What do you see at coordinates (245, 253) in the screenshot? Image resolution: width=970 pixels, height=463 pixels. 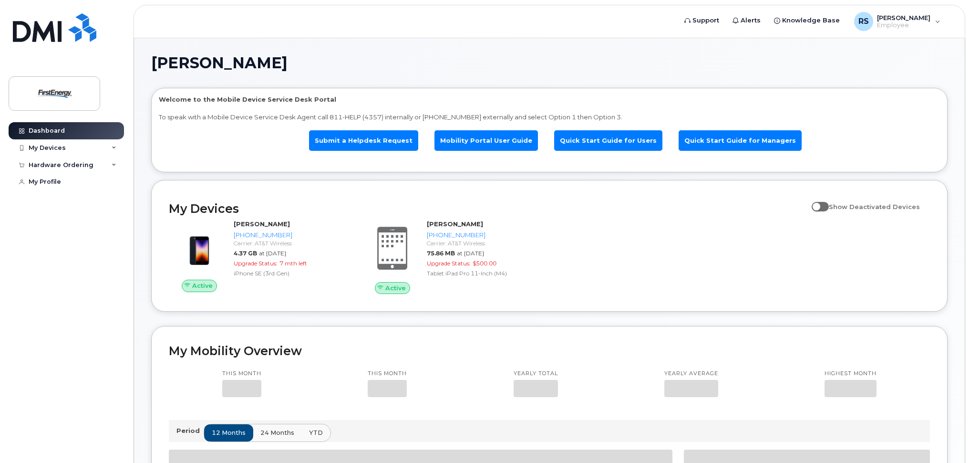 I see `span: 4.37 GB` at bounding box center [245, 253].